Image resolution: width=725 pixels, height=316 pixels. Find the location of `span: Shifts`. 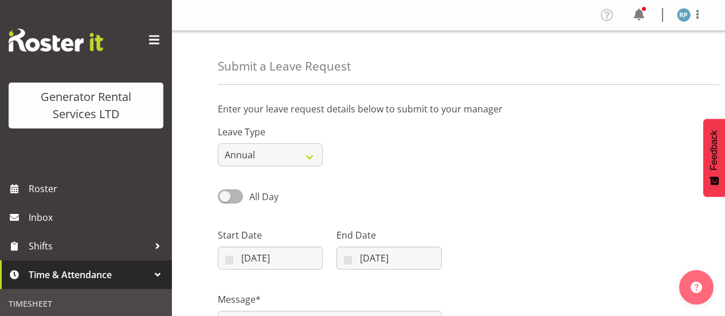

span: Shifts is located at coordinates (89, 246).